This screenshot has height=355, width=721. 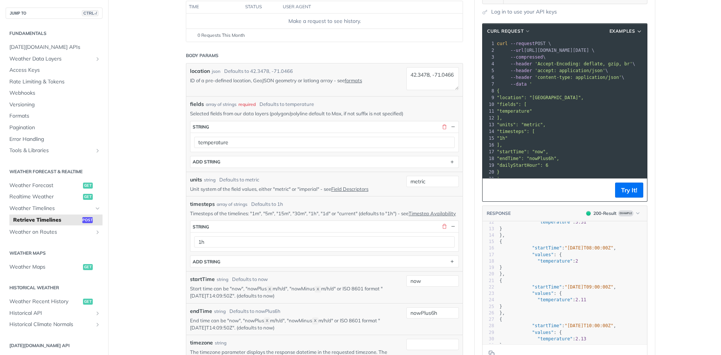 I want to click on span: X, so click(x=315, y=321).